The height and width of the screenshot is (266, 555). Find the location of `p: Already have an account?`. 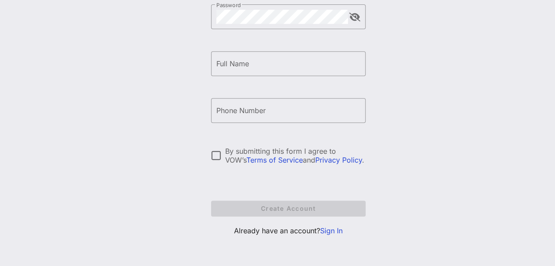

p: Already have an account? is located at coordinates (288, 230).